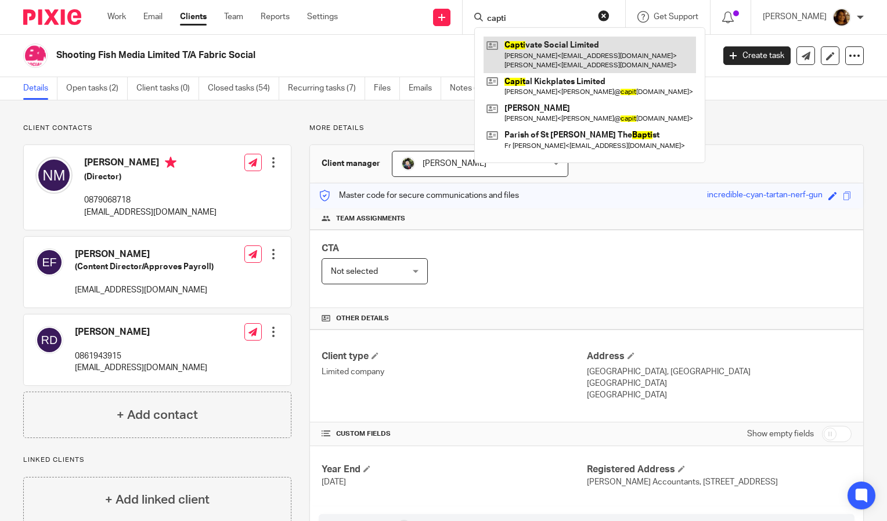  What do you see at coordinates (326, 88) in the screenshot?
I see `a: Recurring tasks (7)` at bounding box center [326, 88].